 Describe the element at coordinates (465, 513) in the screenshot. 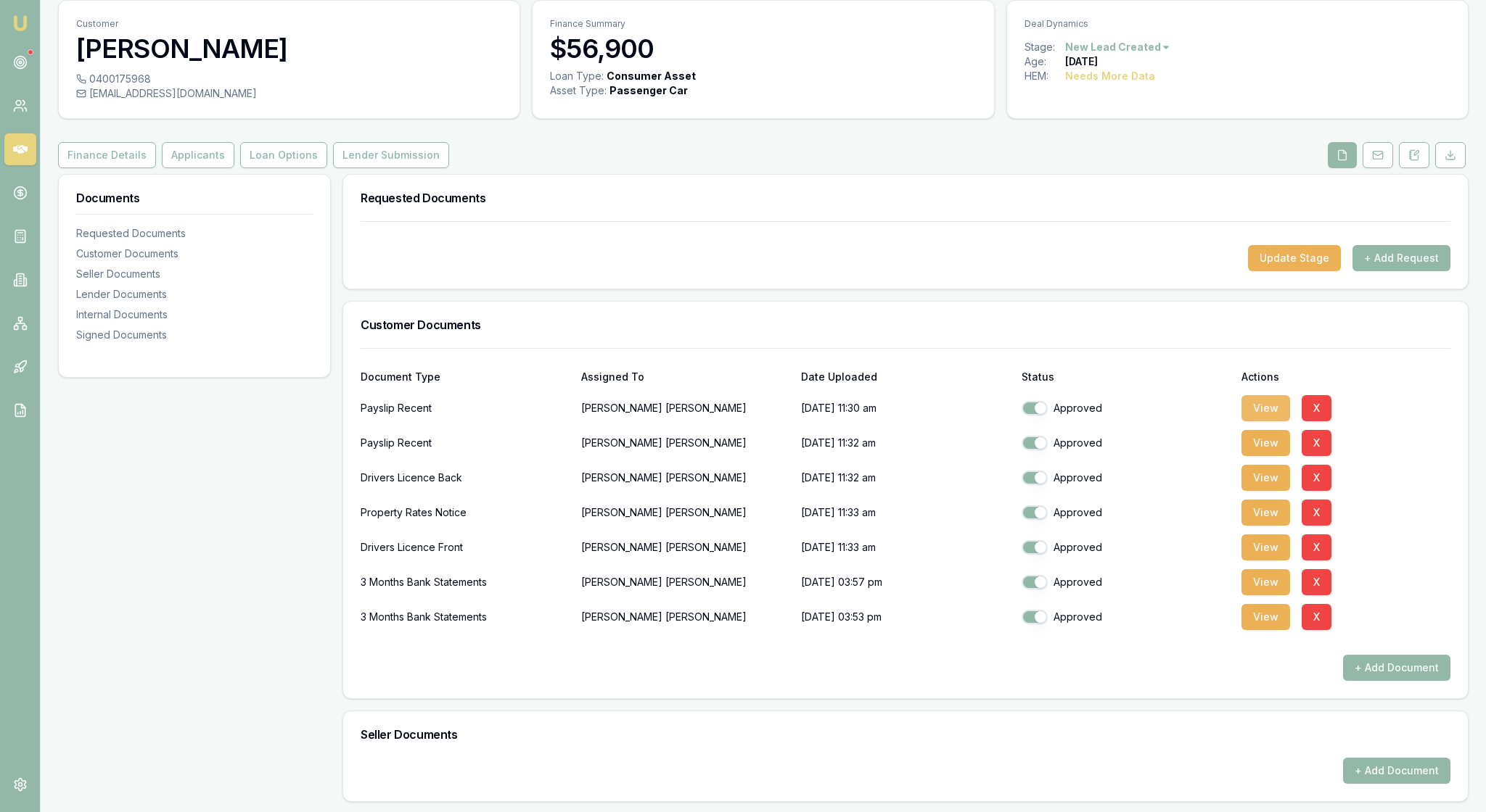

I see `div: Property Rates Notice` at that location.